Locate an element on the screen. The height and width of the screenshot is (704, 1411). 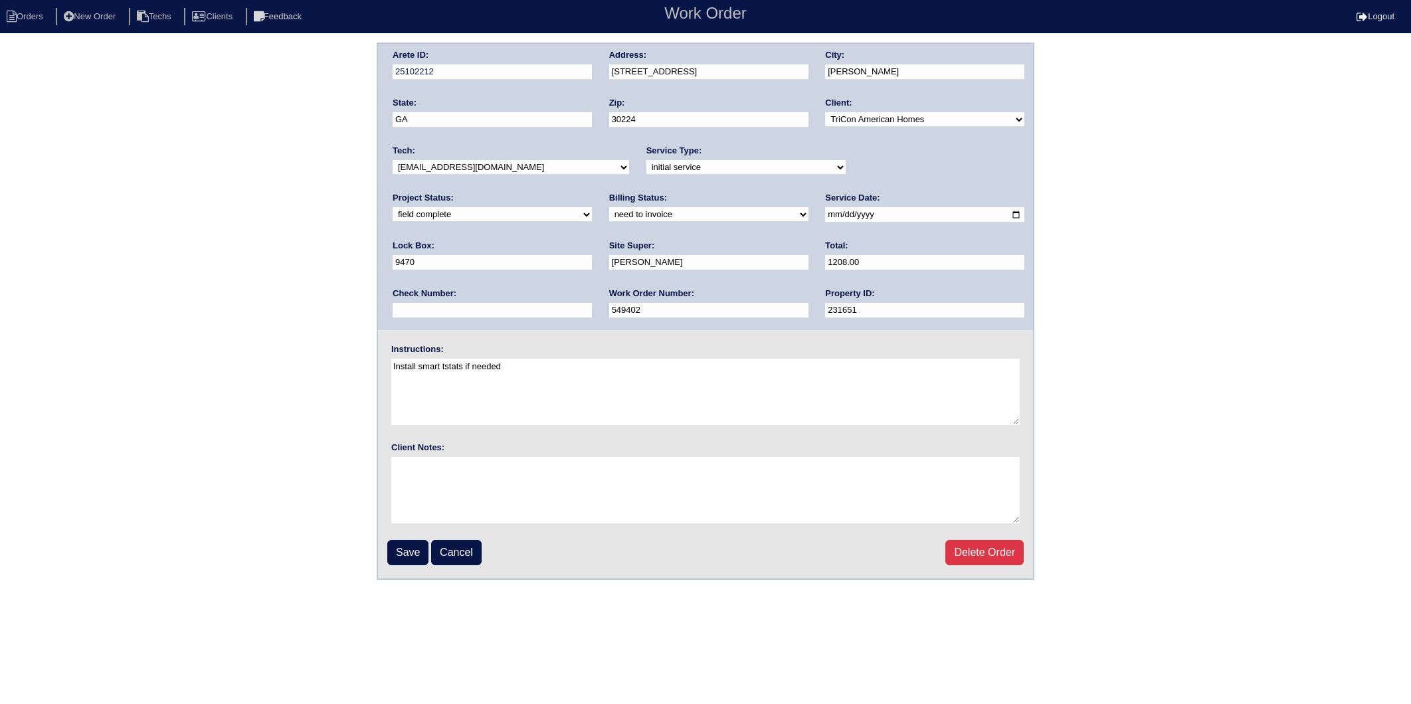
input: Save is located at coordinates (408, 553).